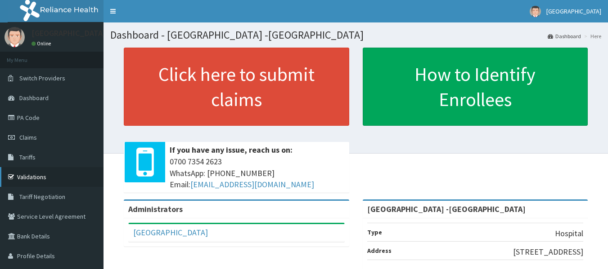 The width and height of the screenshot is (608, 269). What do you see at coordinates (231, 150) in the screenshot?
I see `b: If you have any issue, reach us on:` at bounding box center [231, 150].